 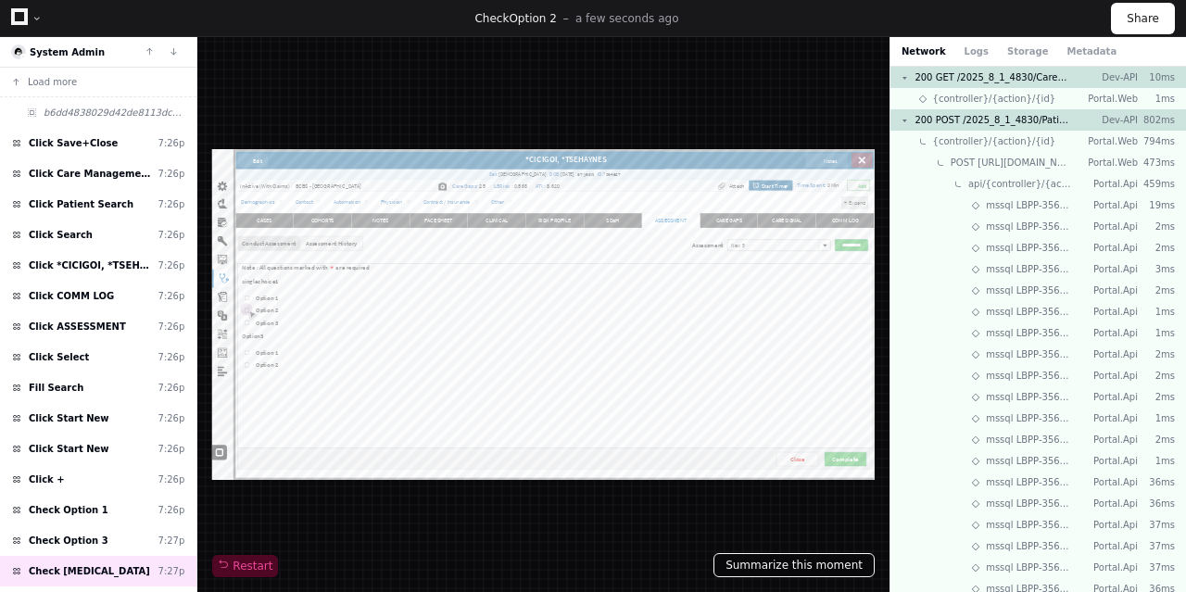 I want to click on button: Storage, so click(x=1028, y=51).